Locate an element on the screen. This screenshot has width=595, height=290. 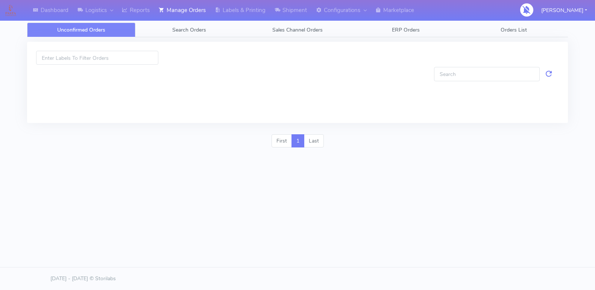
a: 1 is located at coordinates (298, 141).